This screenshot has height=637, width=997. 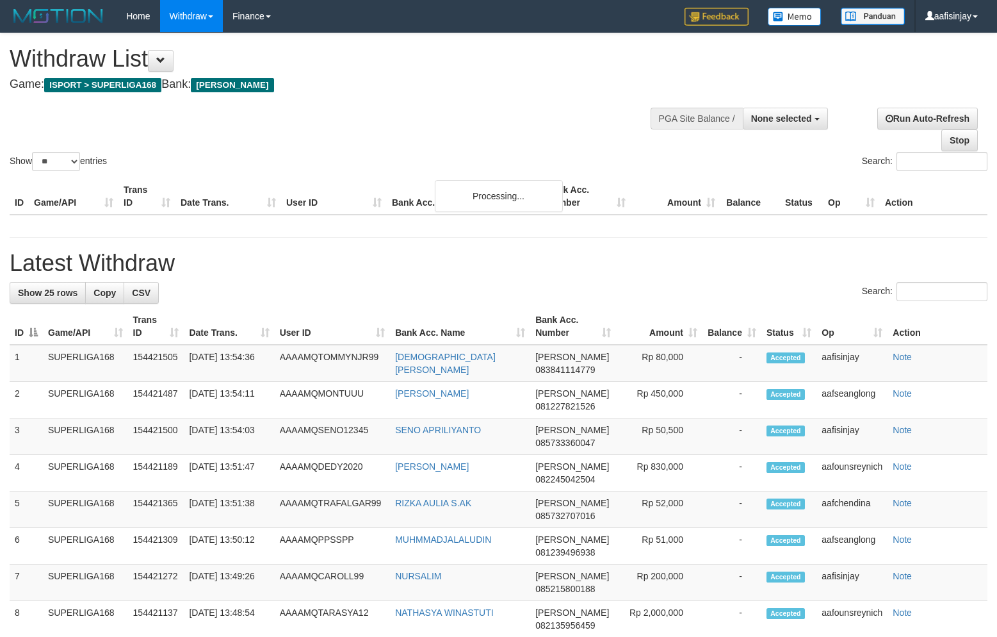 I want to click on h4: Game: Bank:, so click(x=331, y=85).